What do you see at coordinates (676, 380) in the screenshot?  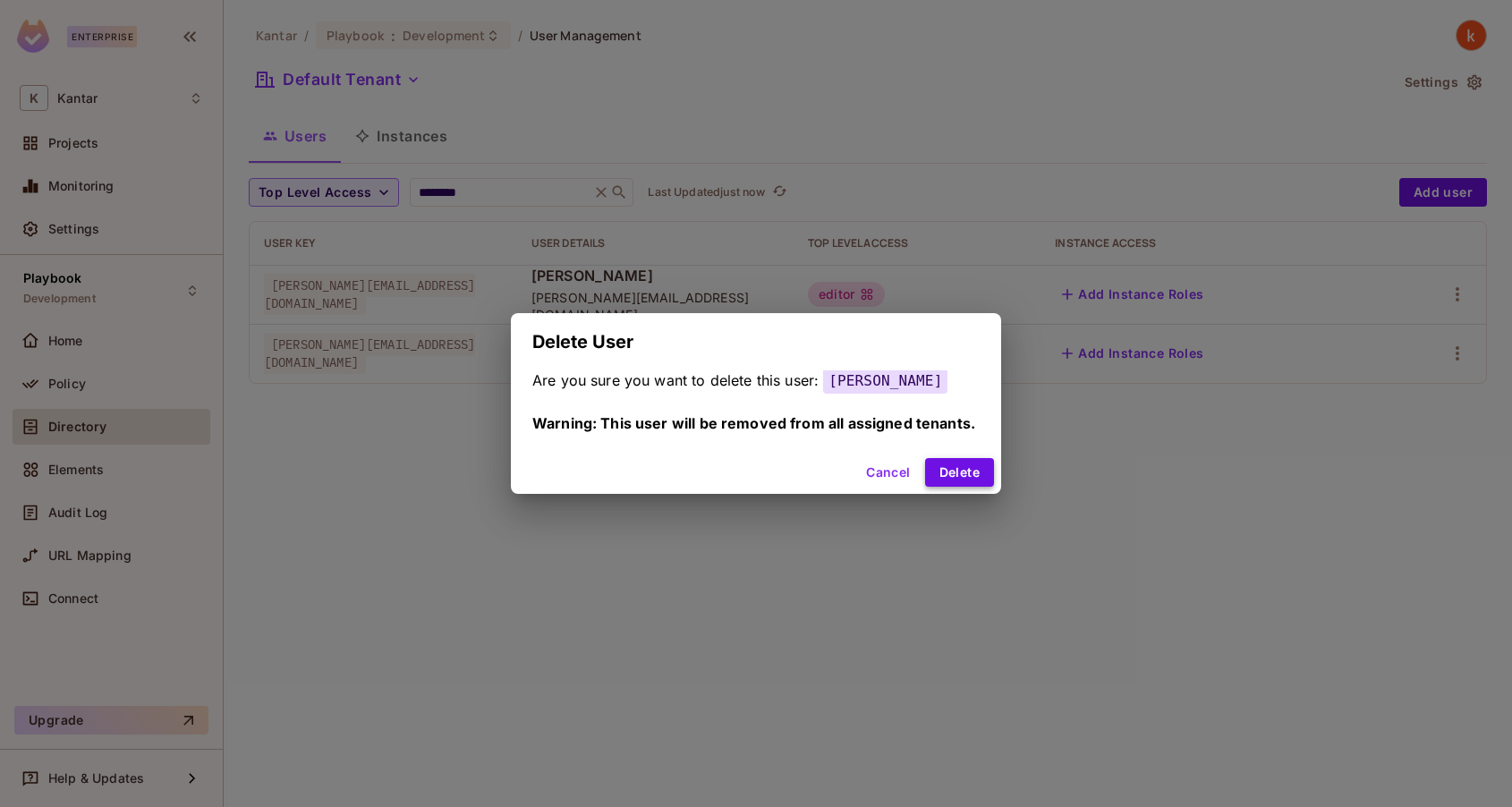 I see `span: Are you sure you want to delete this user:` at bounding box center [676, 380].